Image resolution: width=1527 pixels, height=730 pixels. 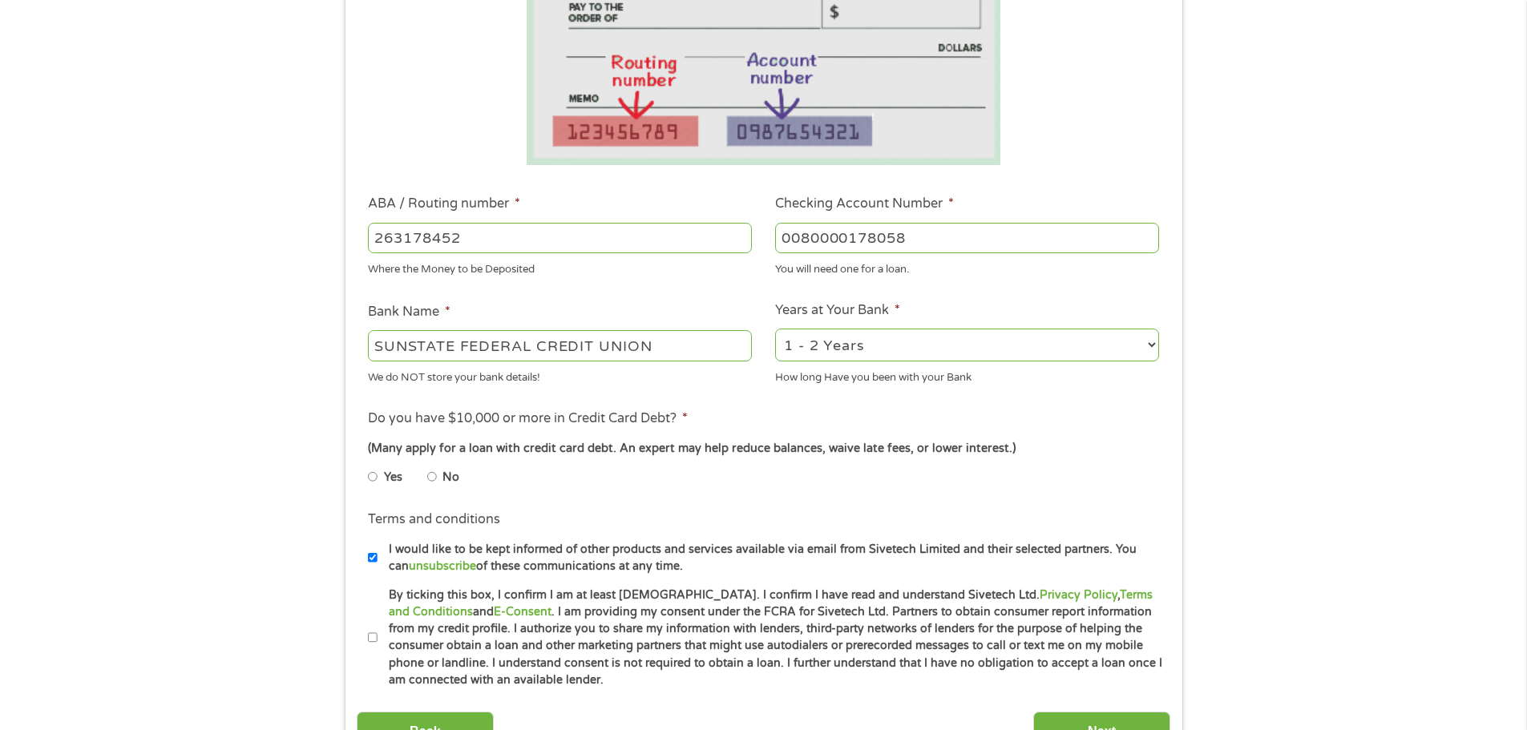 What do you see at coordinates (838, 310) in the screenshot?
I see `label: Years at Your Bank` at bounding box center [838, 310].